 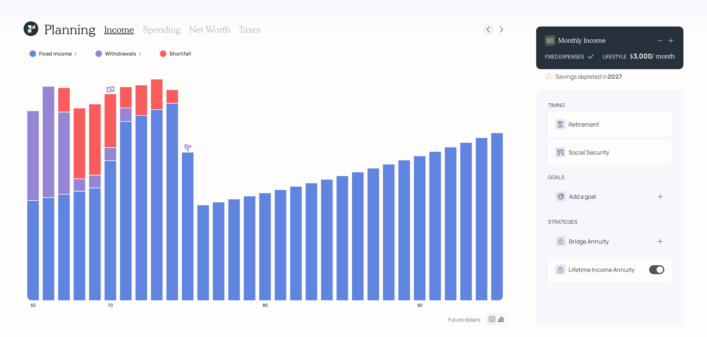 What do you see at coordinates (556, 105) in the screenshot?
I see `div: timing` at bounding box center [556, 105].